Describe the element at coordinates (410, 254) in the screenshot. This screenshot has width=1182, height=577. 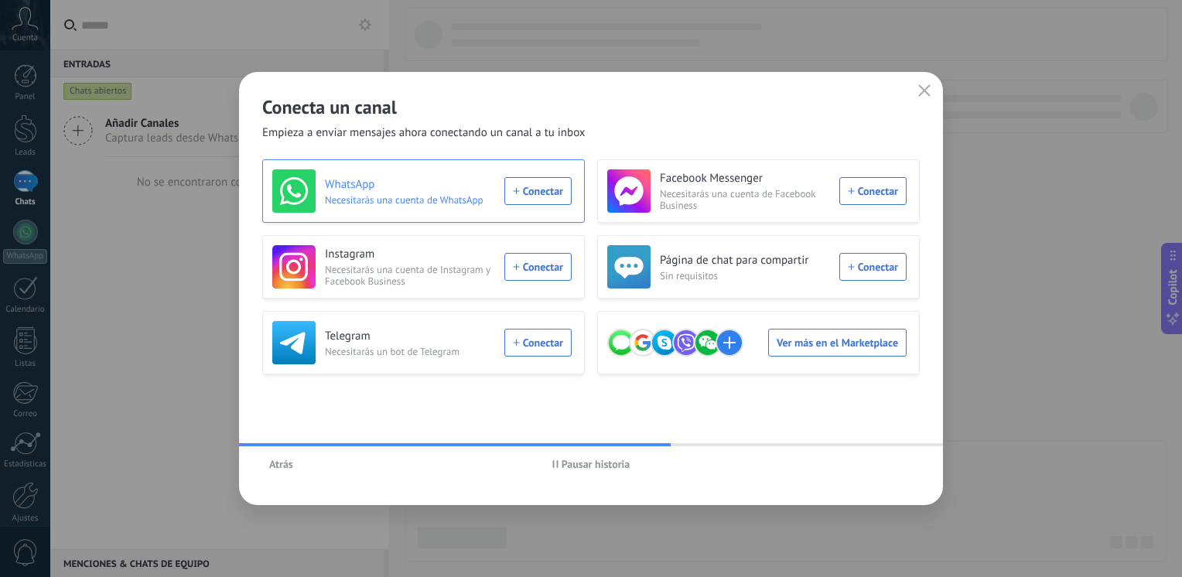
I see `h3: Instagram` at that location.